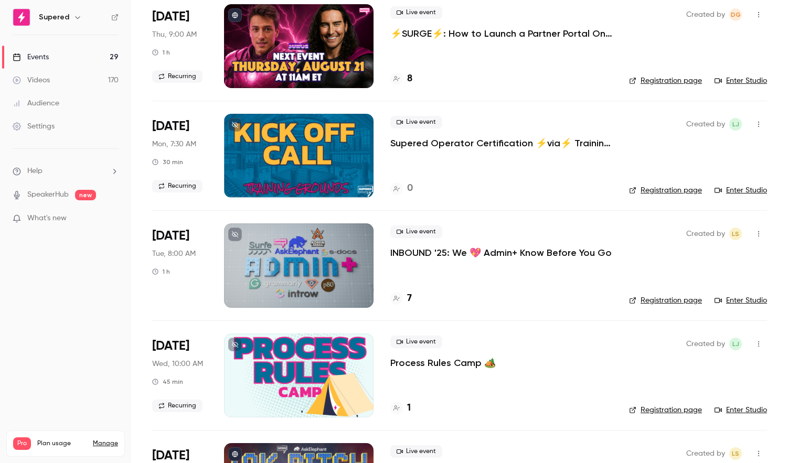  I want to click on span: Mon, 7:30 AM, so click(174, 144).